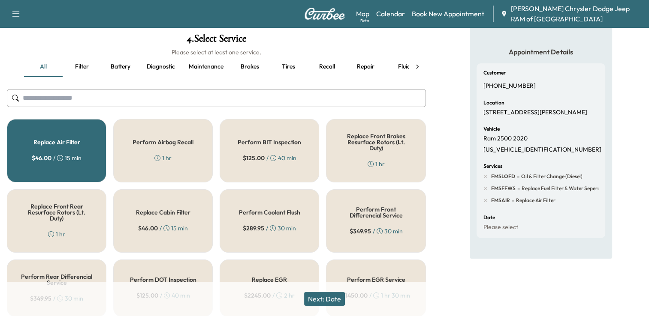  I want to click on h5: Perform DOT Inspection, so click(163, 280).